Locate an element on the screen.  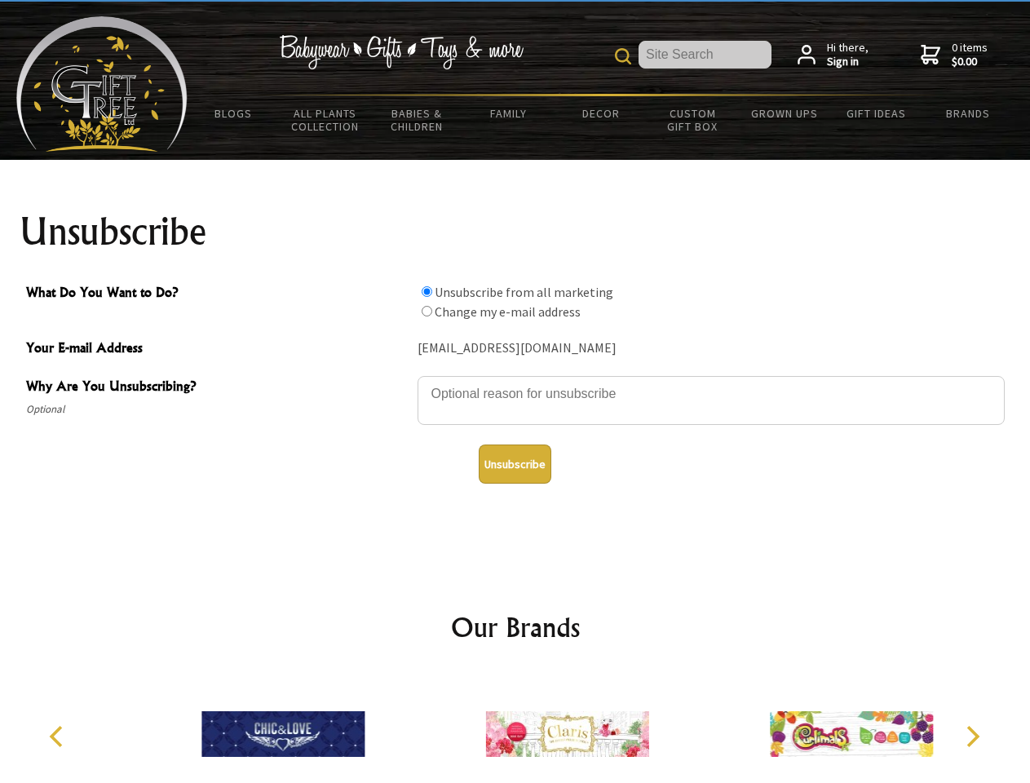
a: 0 items$0.00 is located at coordinates (954, 55).